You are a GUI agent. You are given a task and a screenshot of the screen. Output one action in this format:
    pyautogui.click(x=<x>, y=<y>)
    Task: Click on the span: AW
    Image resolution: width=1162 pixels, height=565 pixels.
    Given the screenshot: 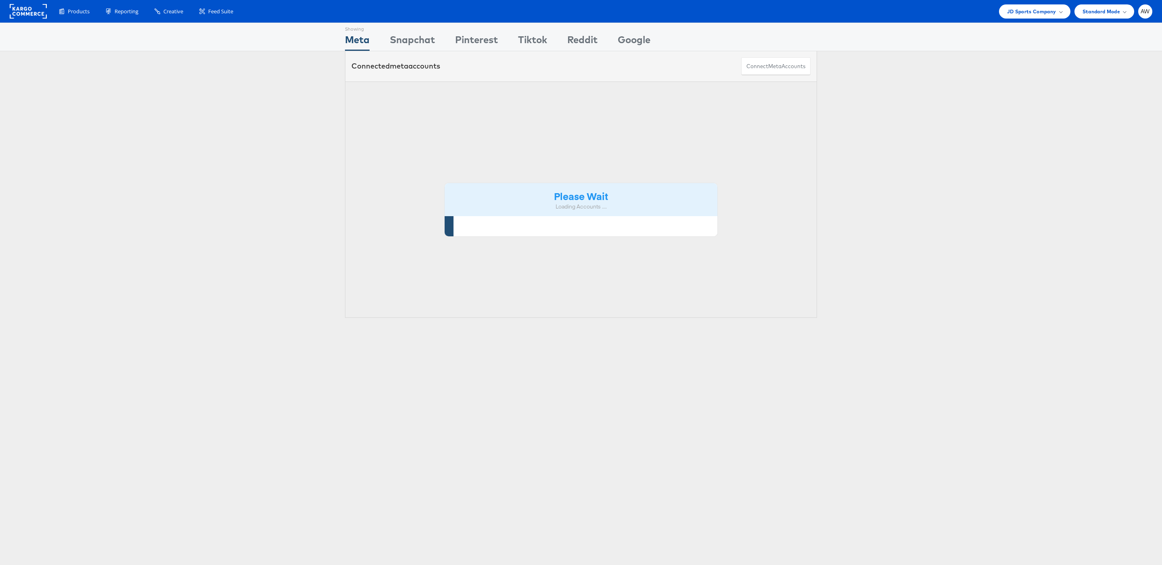 What is the action you would take?
    pyautogui.click(x=1145, y=11)
    